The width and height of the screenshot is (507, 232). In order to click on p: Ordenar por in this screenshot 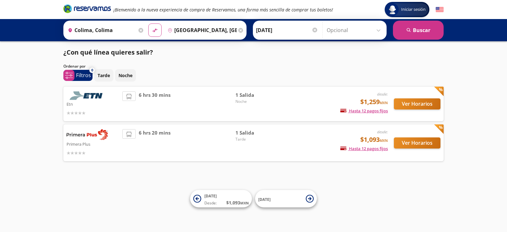, I will do `click(74, 66)`.